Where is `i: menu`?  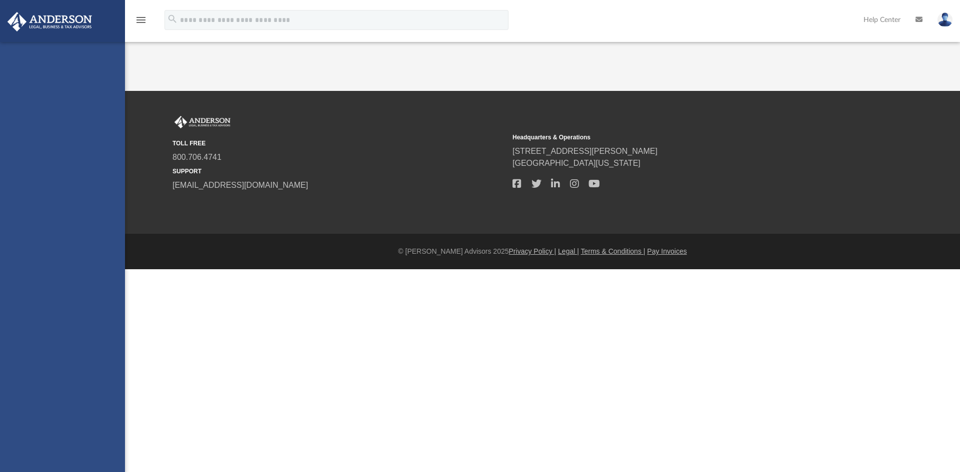 i: menu is located at coordinates (141, 20).